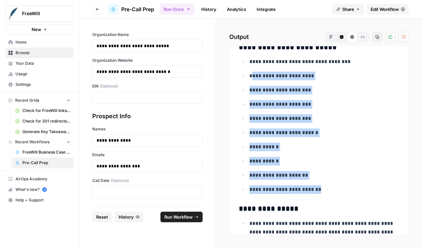  Describe the element at coordinates (39, 29) in the screenshot. I see `button: New` at that location.